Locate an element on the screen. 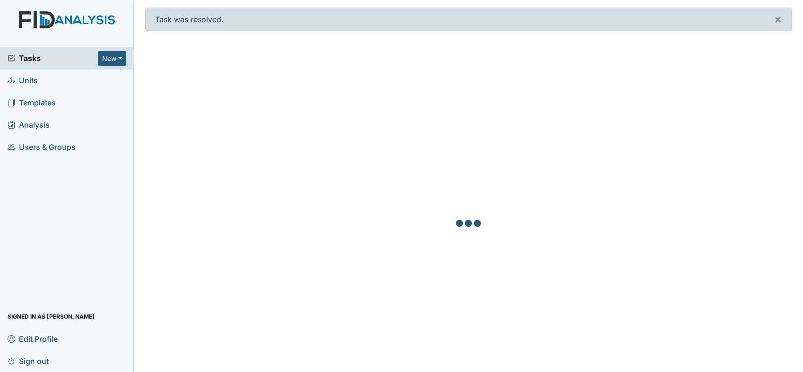 The image size is (803, 372). span: Units is located at coordinates (23, 80).